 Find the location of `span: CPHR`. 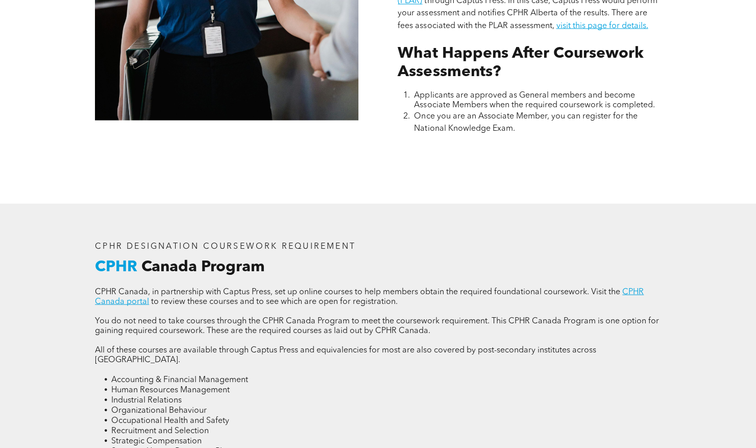

span: CPHR is located at coordinates (116, 267).